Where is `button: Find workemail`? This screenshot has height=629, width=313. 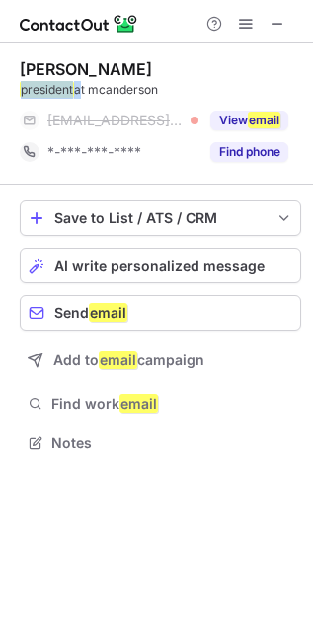
button: Find workemail is located at coordinates (160, 404).